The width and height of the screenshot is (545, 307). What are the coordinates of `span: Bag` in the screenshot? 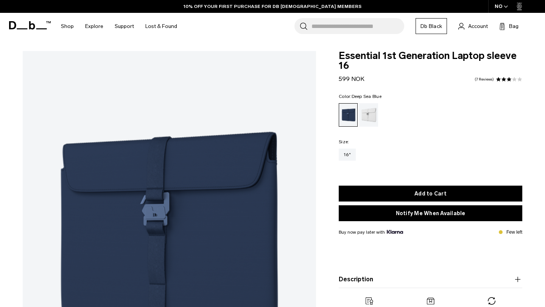 It's located at (514, 26).